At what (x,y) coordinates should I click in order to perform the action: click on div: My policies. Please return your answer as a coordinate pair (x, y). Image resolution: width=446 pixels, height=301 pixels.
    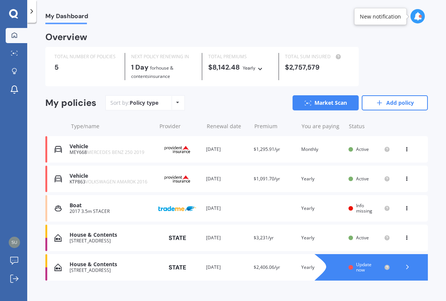
    Looking at the image, I should click on (71, 103).